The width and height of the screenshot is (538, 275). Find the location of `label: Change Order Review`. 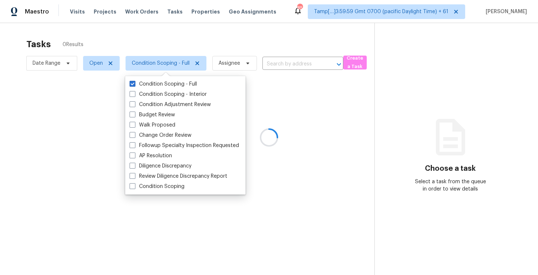

label: Change Order Review is located at coordinates (160, 135).